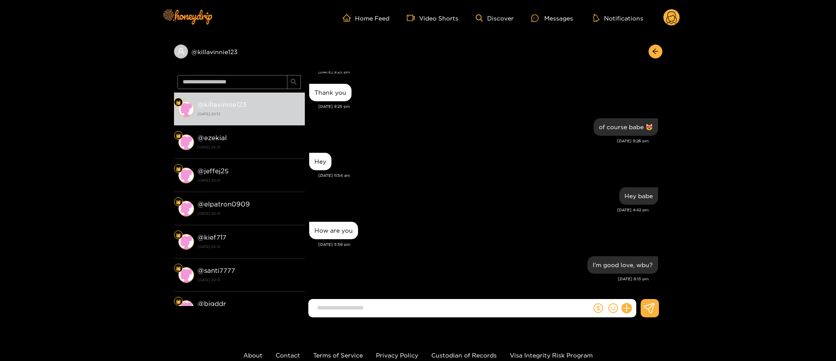 The width and height of the screenshot is (836, 361). Describe the element at coordinates (330, 92) in the screenshot. I see `div: Oct. 2, 9:25 pm` at that location.